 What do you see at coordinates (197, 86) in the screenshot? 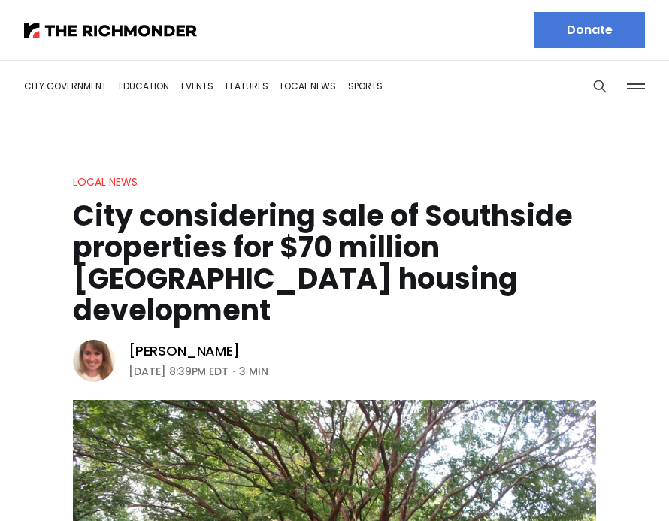
I see `a: Events` at bounding box center [197, 86].